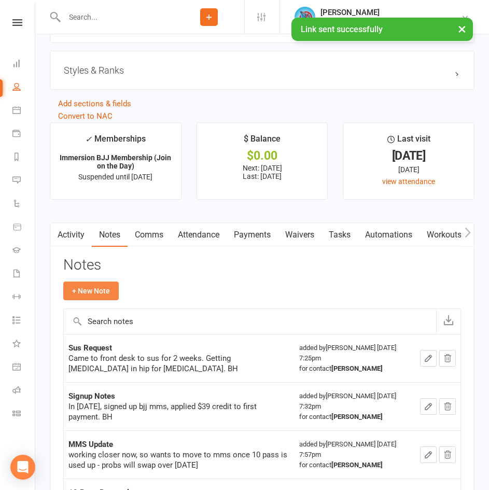  What do you see at coordinates (250, 322) in the screenshot?
I see `input: Search notes` at bounding box center [250, 322].